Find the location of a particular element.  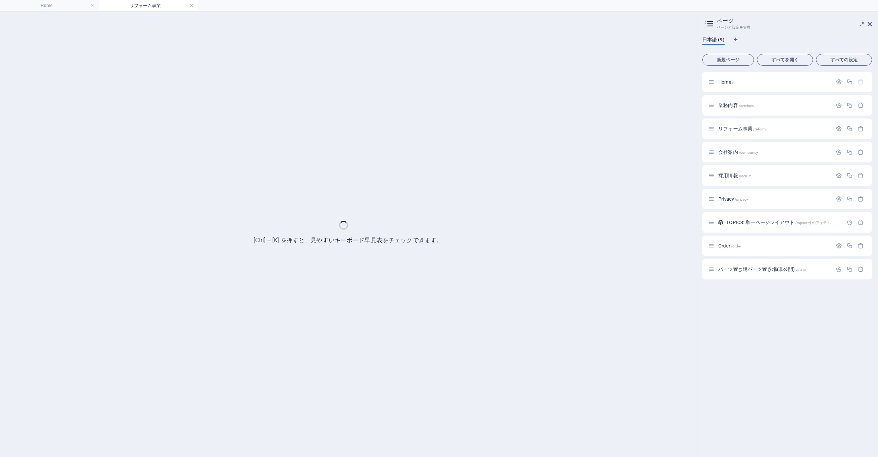

span: /order is located at coordinates (736, 246).